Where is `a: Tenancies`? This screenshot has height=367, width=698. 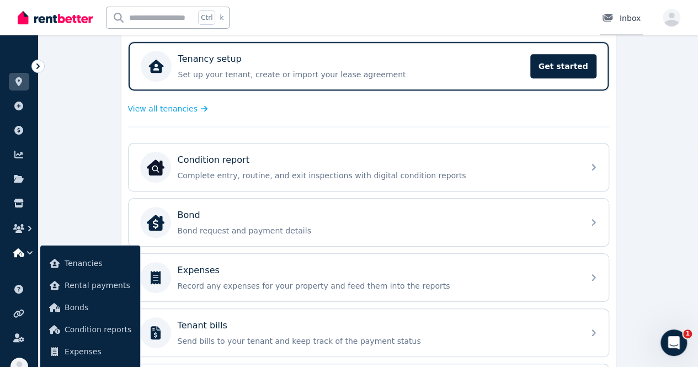 a: Tenancies is located at coordinates (90, 263).